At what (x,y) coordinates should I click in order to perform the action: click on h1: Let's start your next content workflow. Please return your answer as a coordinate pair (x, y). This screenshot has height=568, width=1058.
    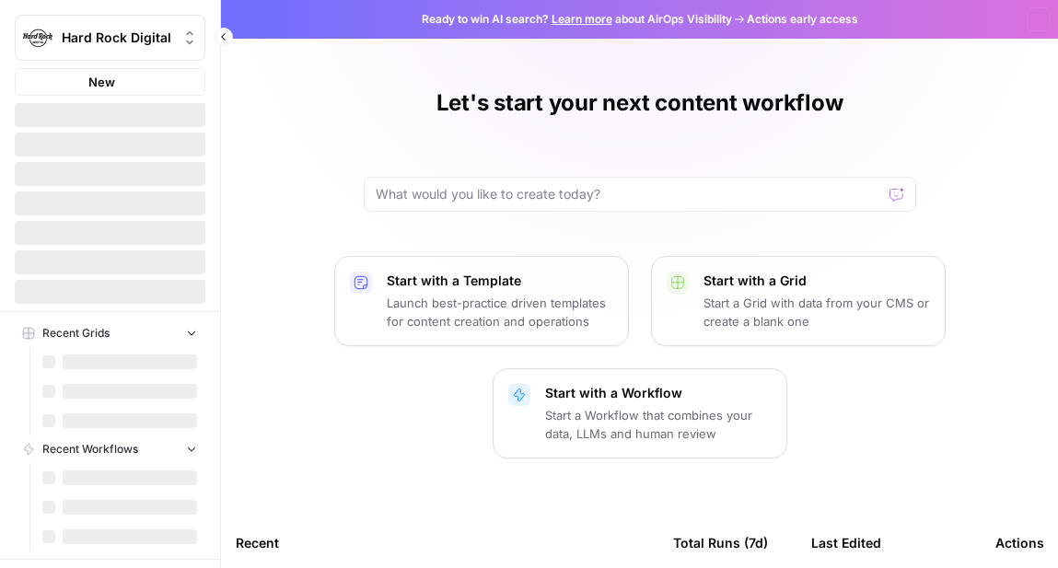
    Looking at the image, I should click on (640, 103).